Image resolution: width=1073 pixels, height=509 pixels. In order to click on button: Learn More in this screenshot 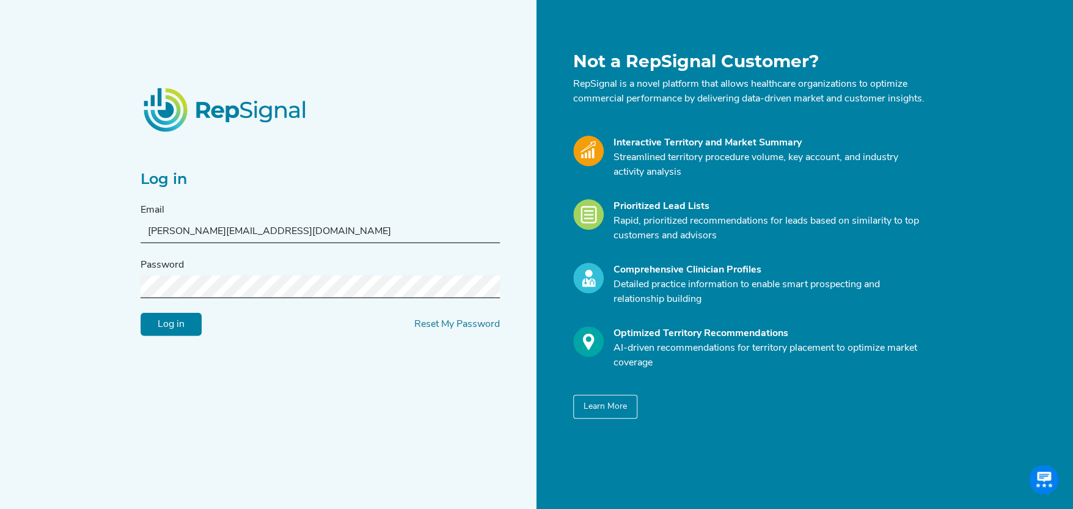, I will do `click(605, 407)`.